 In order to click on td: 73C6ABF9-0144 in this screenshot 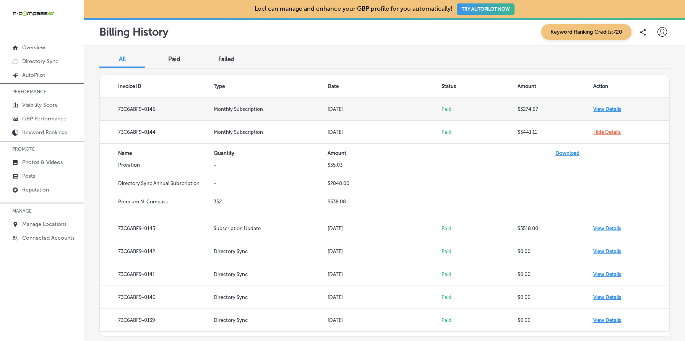, I will do `click(157, 132)`.